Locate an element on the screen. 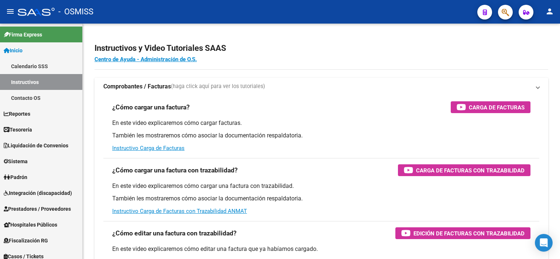  strong: Comprobantes / Facturas is located at coordinates (137, 87).